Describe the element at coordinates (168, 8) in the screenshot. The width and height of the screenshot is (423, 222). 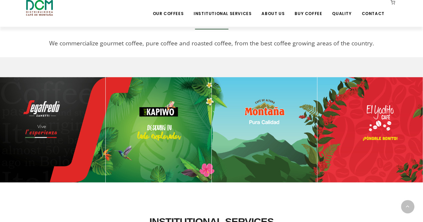
I see `a: Our Coffees` at that location.